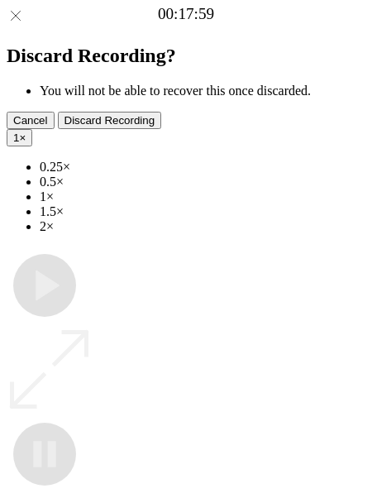 Image resolution: width=372 pixels, height=498 pixels. I want to click on li: 1×, so click(203, 197).